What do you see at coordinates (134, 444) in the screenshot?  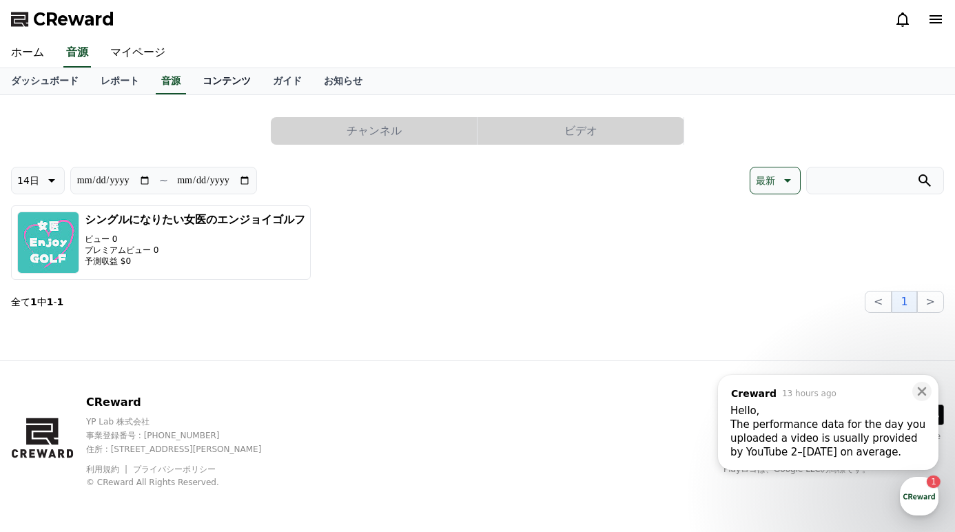 I see `span: Messages` at bounding box center [134, 444].